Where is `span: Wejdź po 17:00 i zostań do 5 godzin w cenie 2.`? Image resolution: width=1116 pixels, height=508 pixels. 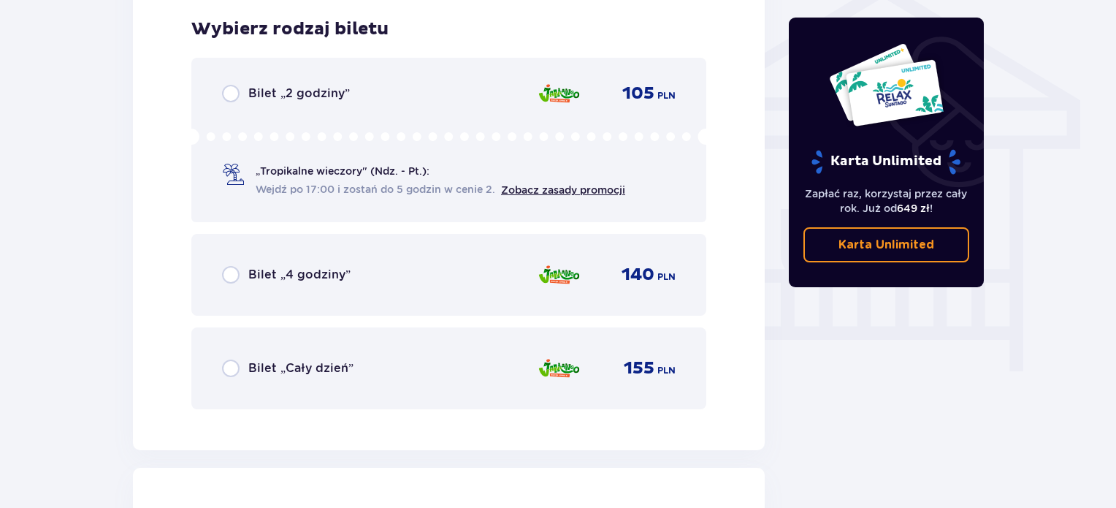
span: Wejdź po 17:00 i zostań do 5 godzin w cenie 2. is located at coordinates (375, 189).